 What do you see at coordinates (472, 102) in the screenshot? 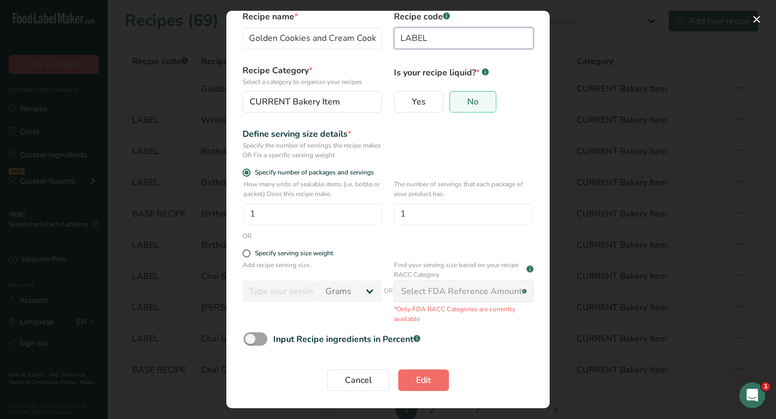
I see `span: No` at bounding box center [472, 102].